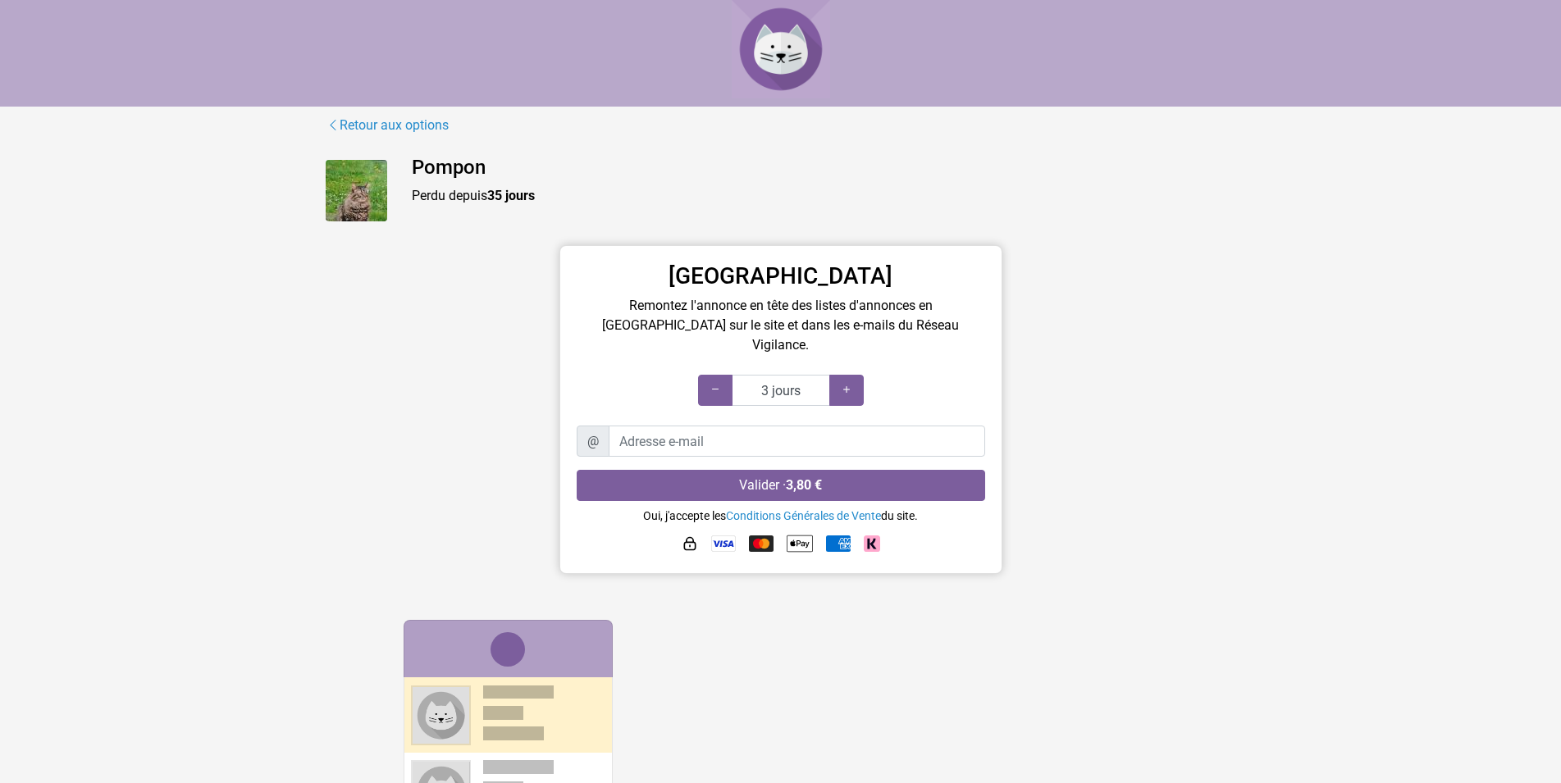 The width and height of the screenshot is (1561, 783). I want to click on p: Perdu depuis, so click(823, 196).